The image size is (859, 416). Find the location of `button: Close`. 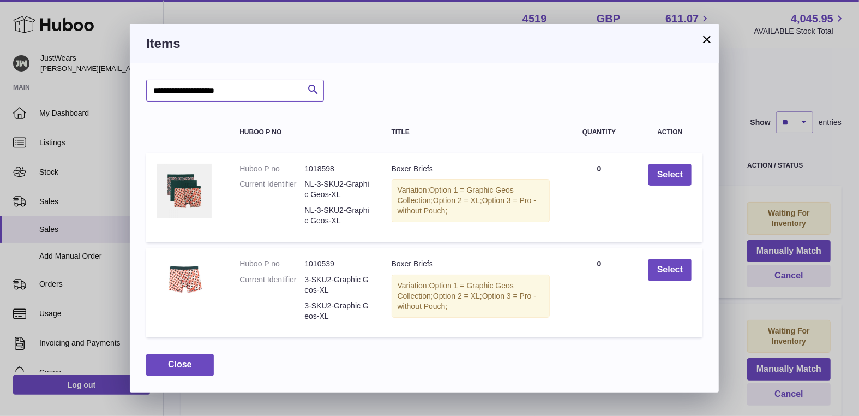

button: Close is located at coordinates (180, 364).